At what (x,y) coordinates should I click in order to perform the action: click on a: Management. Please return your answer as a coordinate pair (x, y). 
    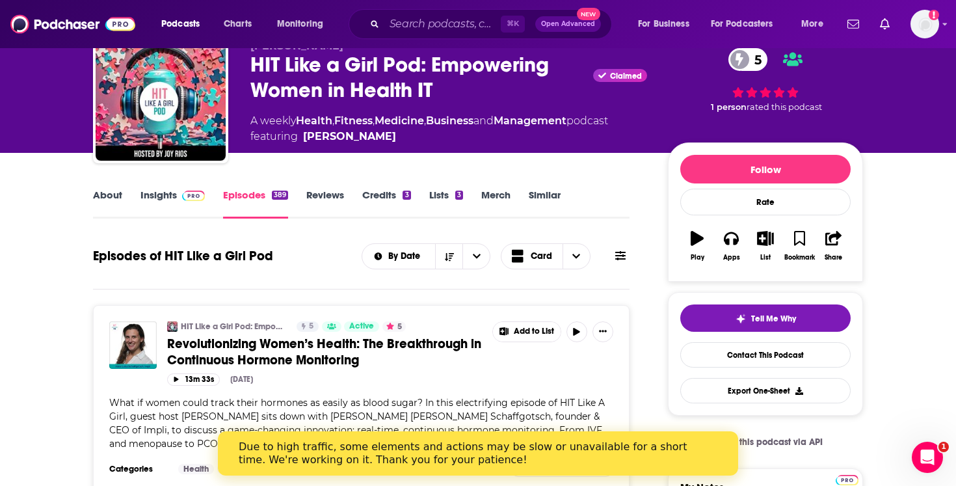
    Looking at the image, I should click on (530, 120).